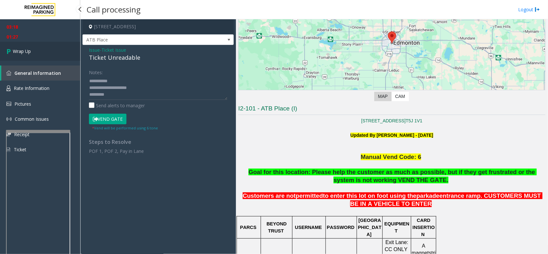  What do you see at coordinates (41, 73) in the screenshot?
I see `a: General Information` at bounding box center [41, 73].